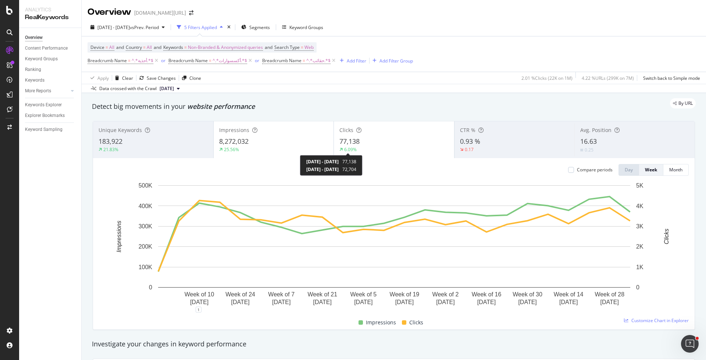 The height and width of the screenshot is (360, 706). I want to click on button: Apply, so click(98, 78).